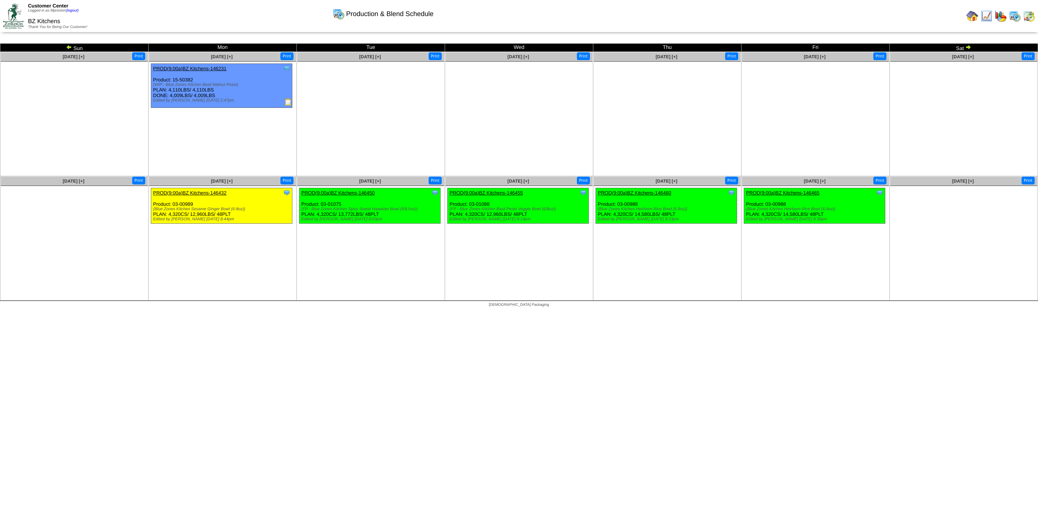  I want to click on td: Thu, so click(667, 48).